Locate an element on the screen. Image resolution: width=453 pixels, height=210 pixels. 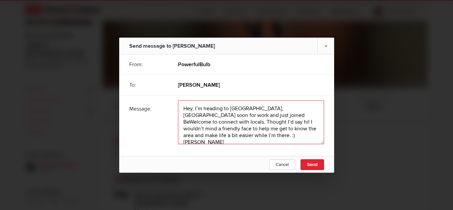
button: Send is located at coordinates (312, 164).